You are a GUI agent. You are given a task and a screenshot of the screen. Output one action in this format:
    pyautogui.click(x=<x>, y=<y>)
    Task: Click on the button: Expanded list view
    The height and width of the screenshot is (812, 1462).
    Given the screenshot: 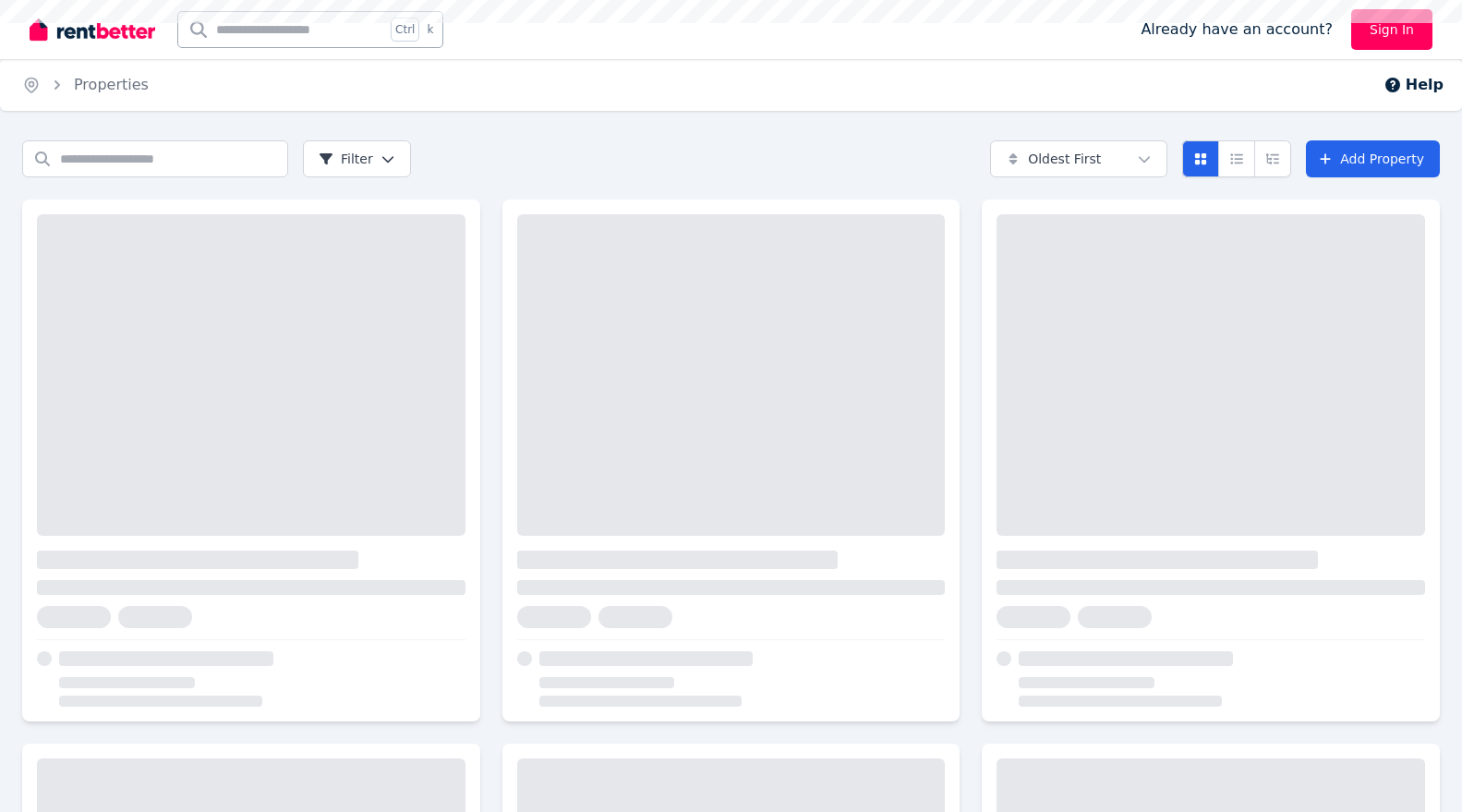 What is the action you would take?
    pyautogui.click(x=1272, y=159)
    